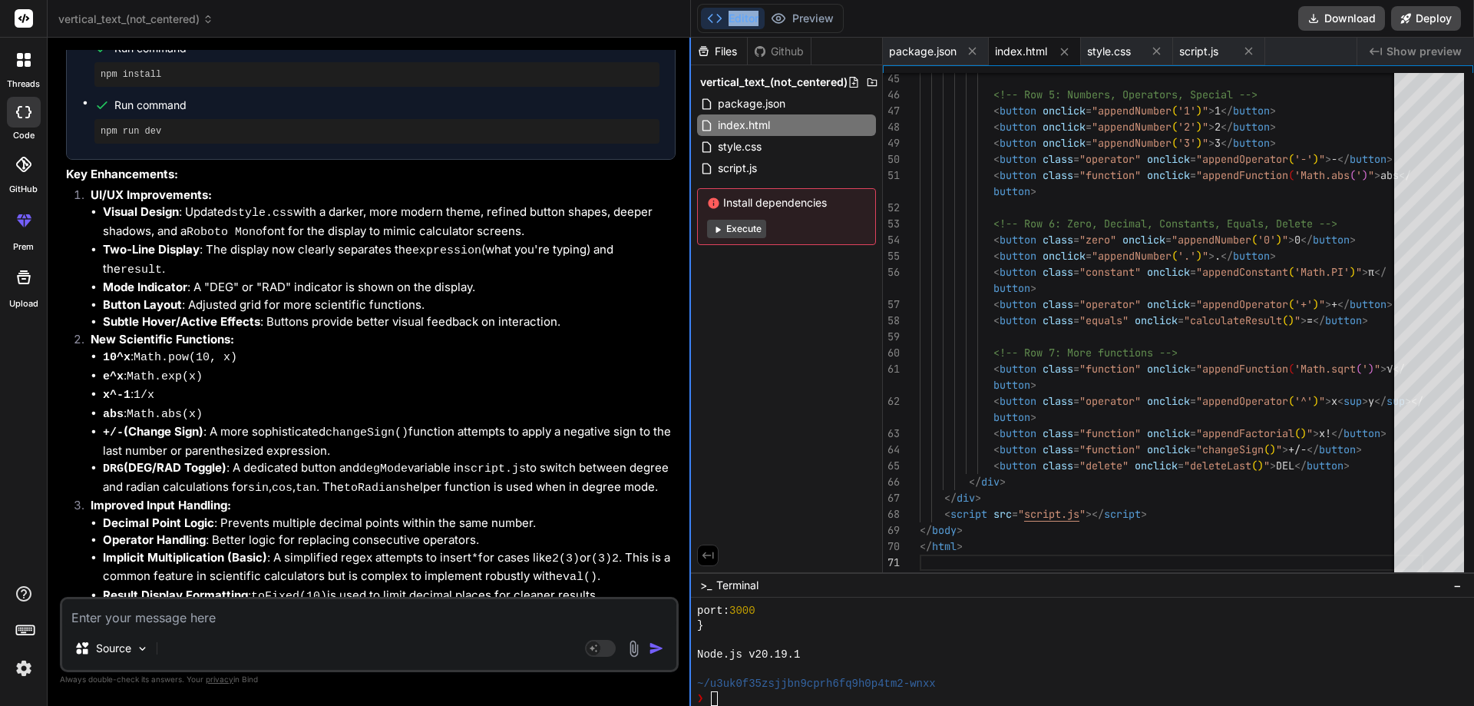  I want to click on div: 57, so click(891, 304).